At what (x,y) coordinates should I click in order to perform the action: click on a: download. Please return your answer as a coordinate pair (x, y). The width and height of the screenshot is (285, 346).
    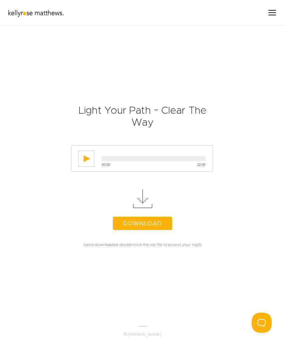
    Looking at the image, I should click on (143, 223).